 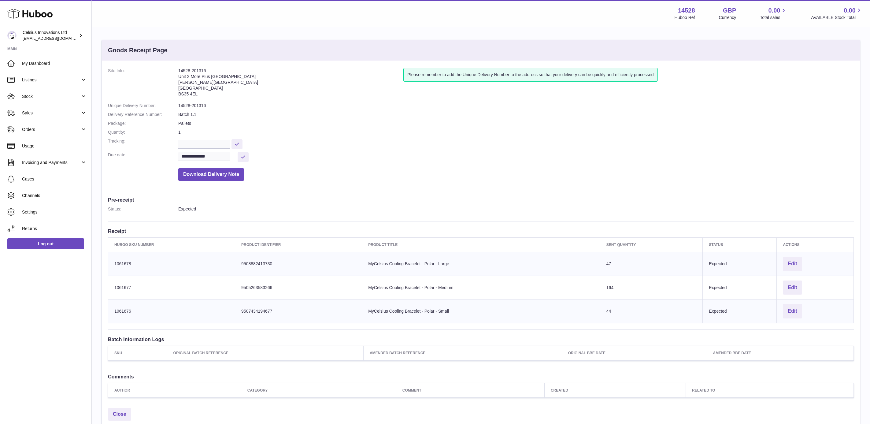 I want to click on th: Amended BBE Date, so click(x=780, y=353).